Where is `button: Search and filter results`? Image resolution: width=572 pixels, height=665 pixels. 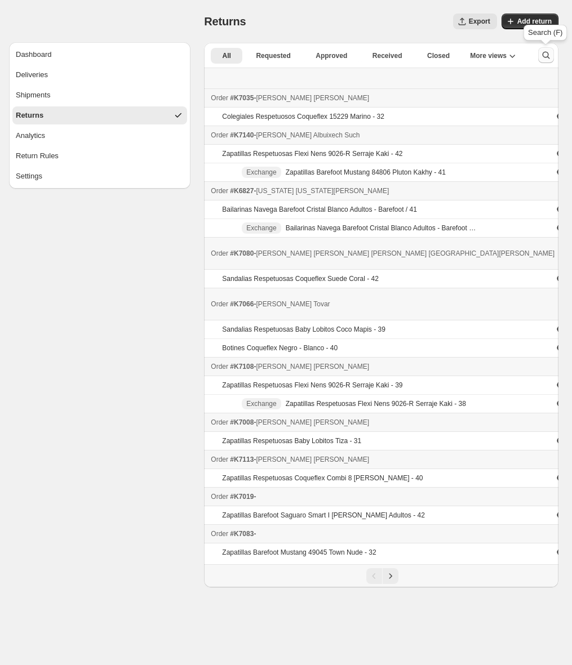
button: Search and filter results is located at coordinates (546, 55).